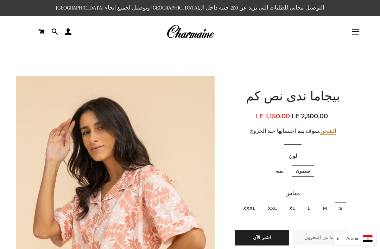  I want to click on span: LE 2,300.00, so click(311, 116).